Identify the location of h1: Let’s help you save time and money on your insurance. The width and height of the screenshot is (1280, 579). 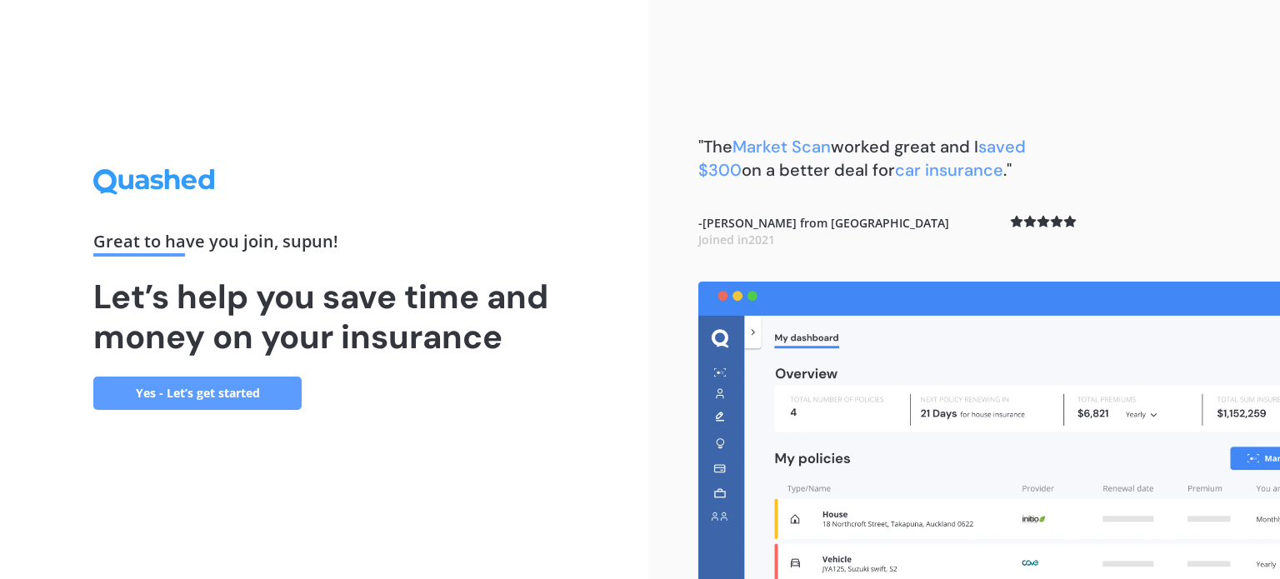
(324, 317).